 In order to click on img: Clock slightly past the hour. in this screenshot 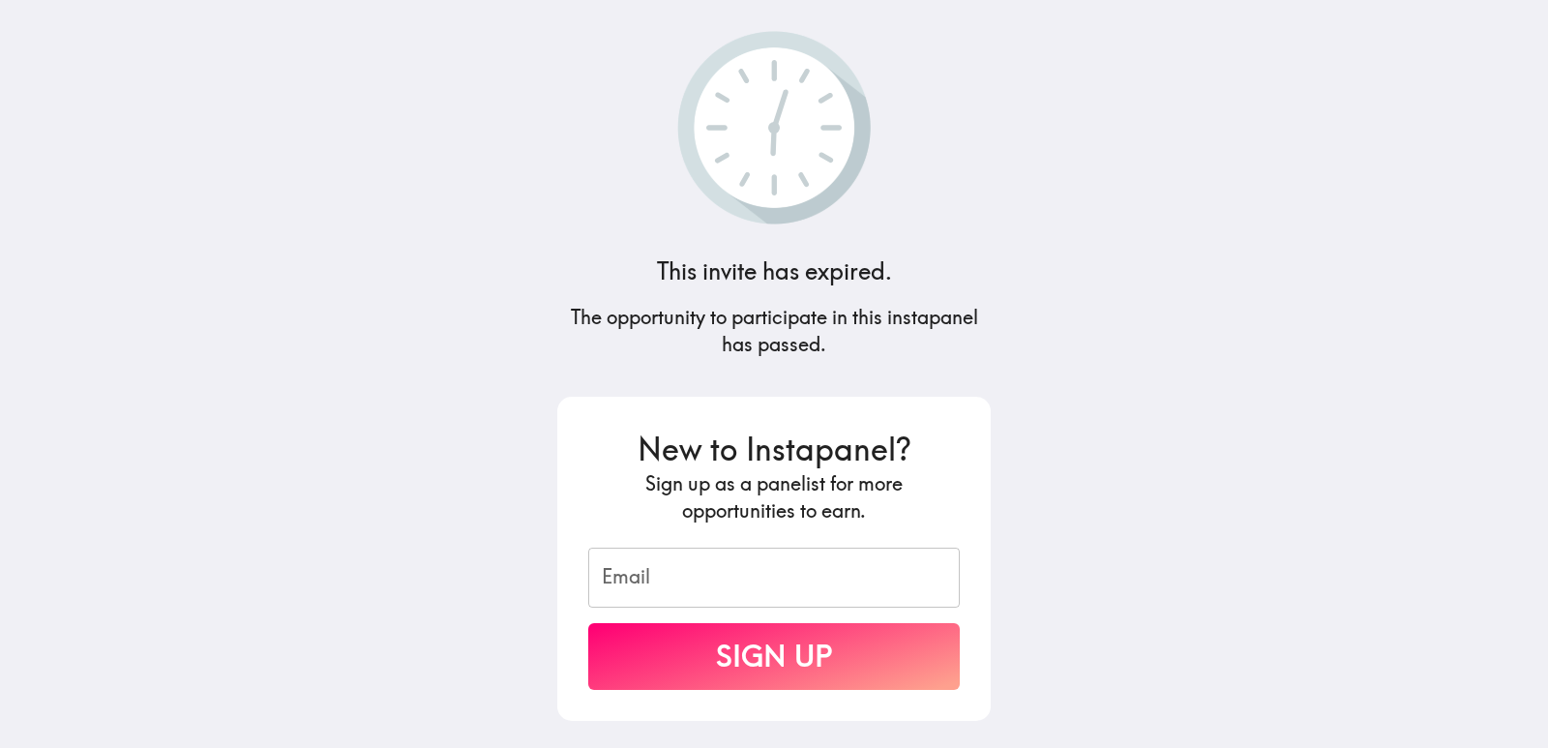, I will do `click(774, 128)`.